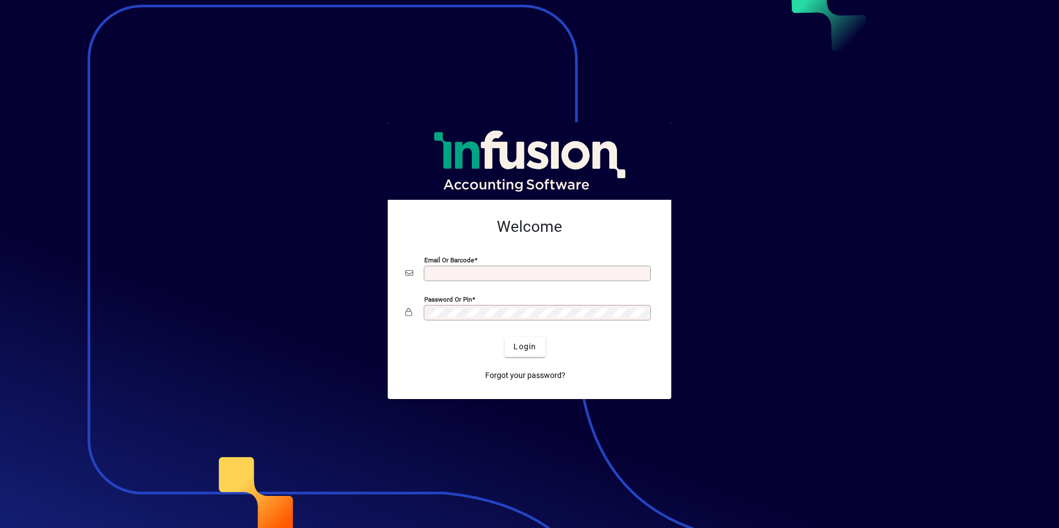 The height and width of the screenshot is (528, 1059). What do you see at coordinates (449, 260) in the screenshot?
I see `mat-label: Email or Barcode` at bounding box center [449, 260].